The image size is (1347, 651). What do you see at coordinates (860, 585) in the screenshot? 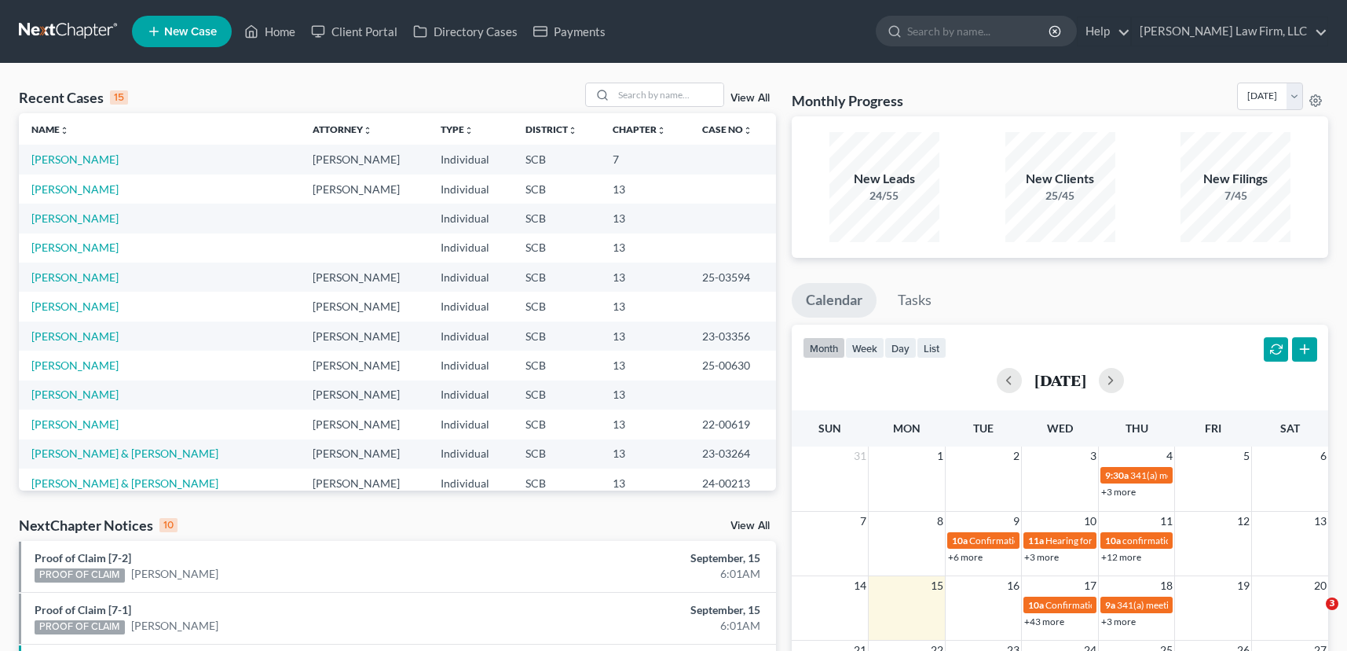
I see `span: 14` at bounding box center [860, 585].